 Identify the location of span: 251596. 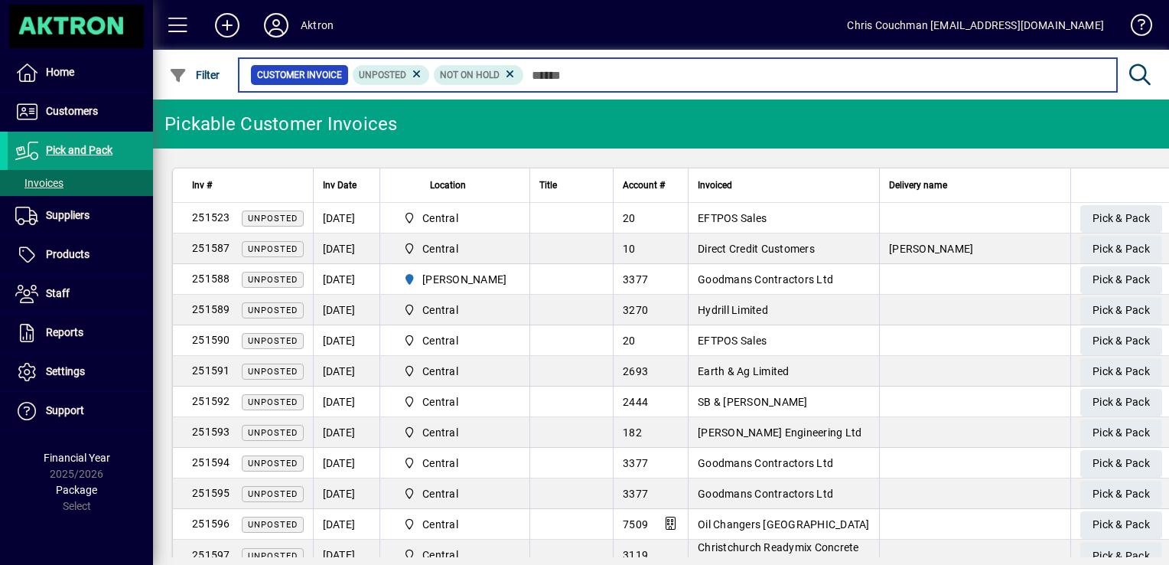
(211, 523).